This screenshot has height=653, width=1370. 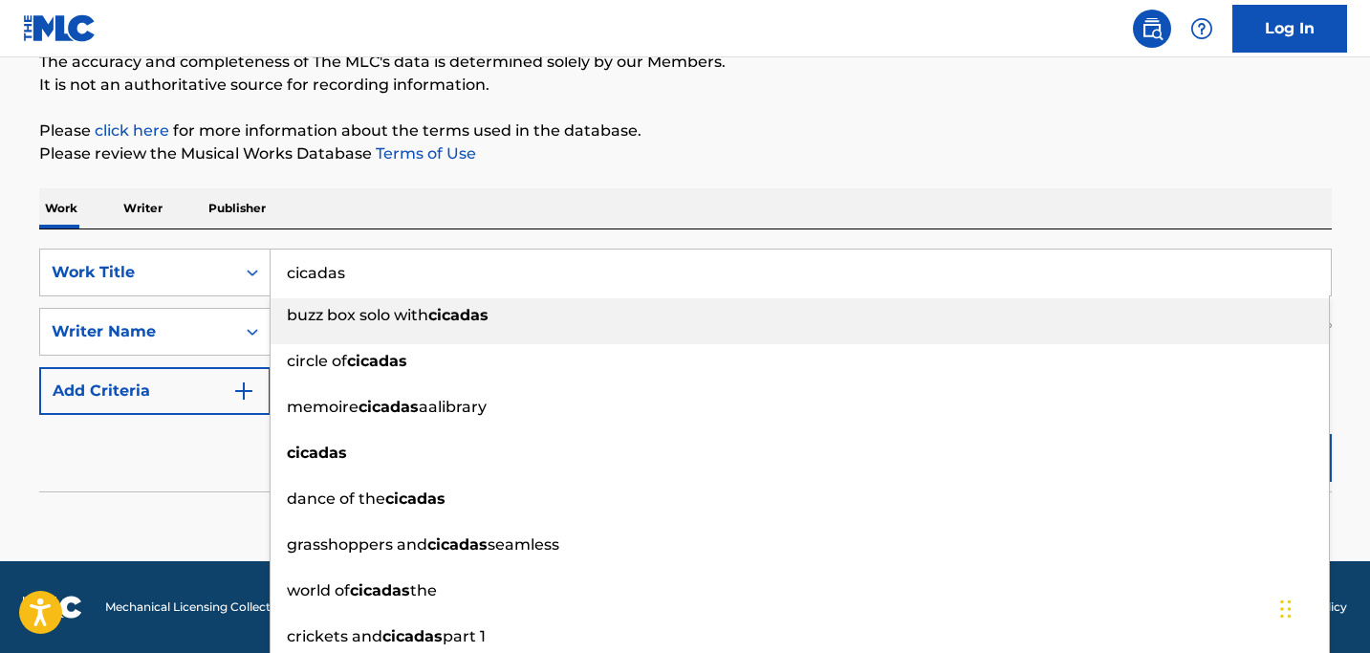 What do you see at coordinates (53, 607) in the screenshot?
I see `img: logo` at bounding box center [53, 607].